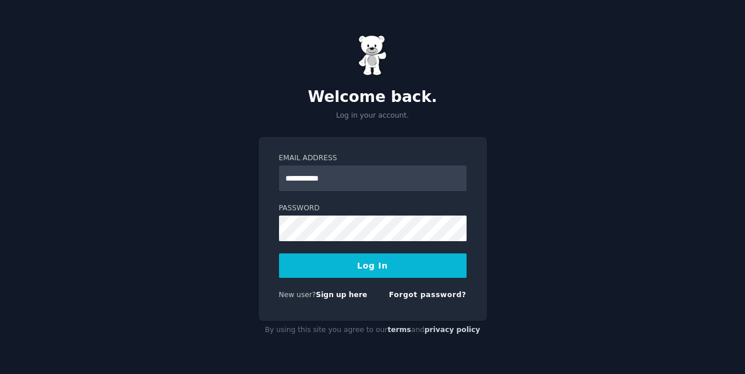 This screenshot has height=374, width=745. Describe the element at coordinates (453, 330) in the screenshot. I see `a: privacy policy` at that location.